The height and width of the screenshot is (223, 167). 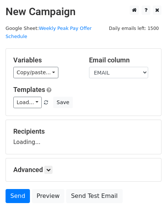 I want to click on div: Loading..., so click(x=84, y=137).